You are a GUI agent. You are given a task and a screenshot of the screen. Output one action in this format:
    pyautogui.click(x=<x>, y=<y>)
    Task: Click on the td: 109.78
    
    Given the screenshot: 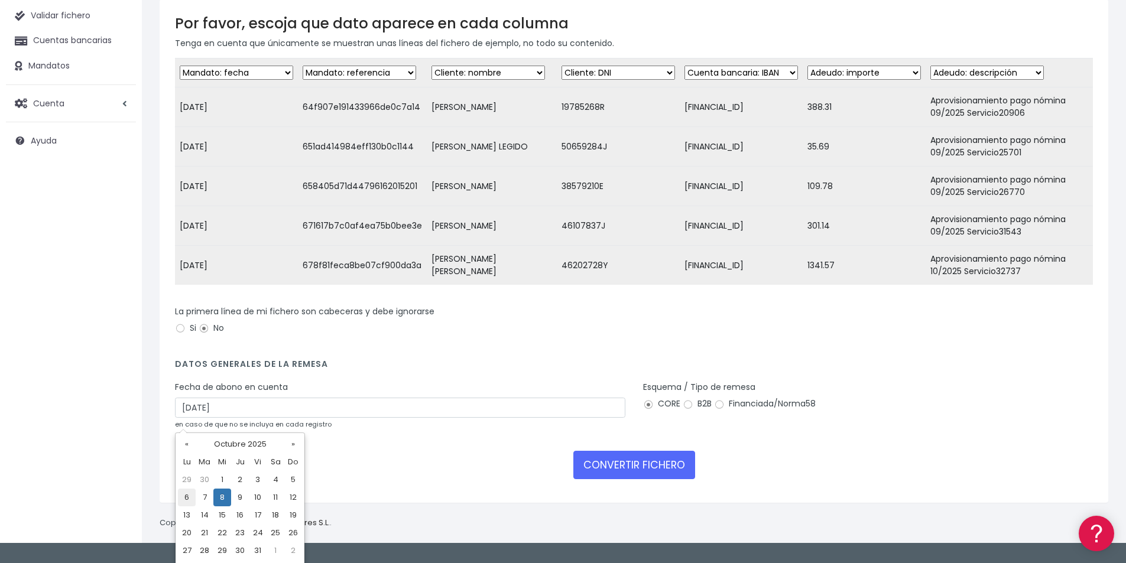 What is the action you would take?
    pyautogui.click(x=864, y=186)
    